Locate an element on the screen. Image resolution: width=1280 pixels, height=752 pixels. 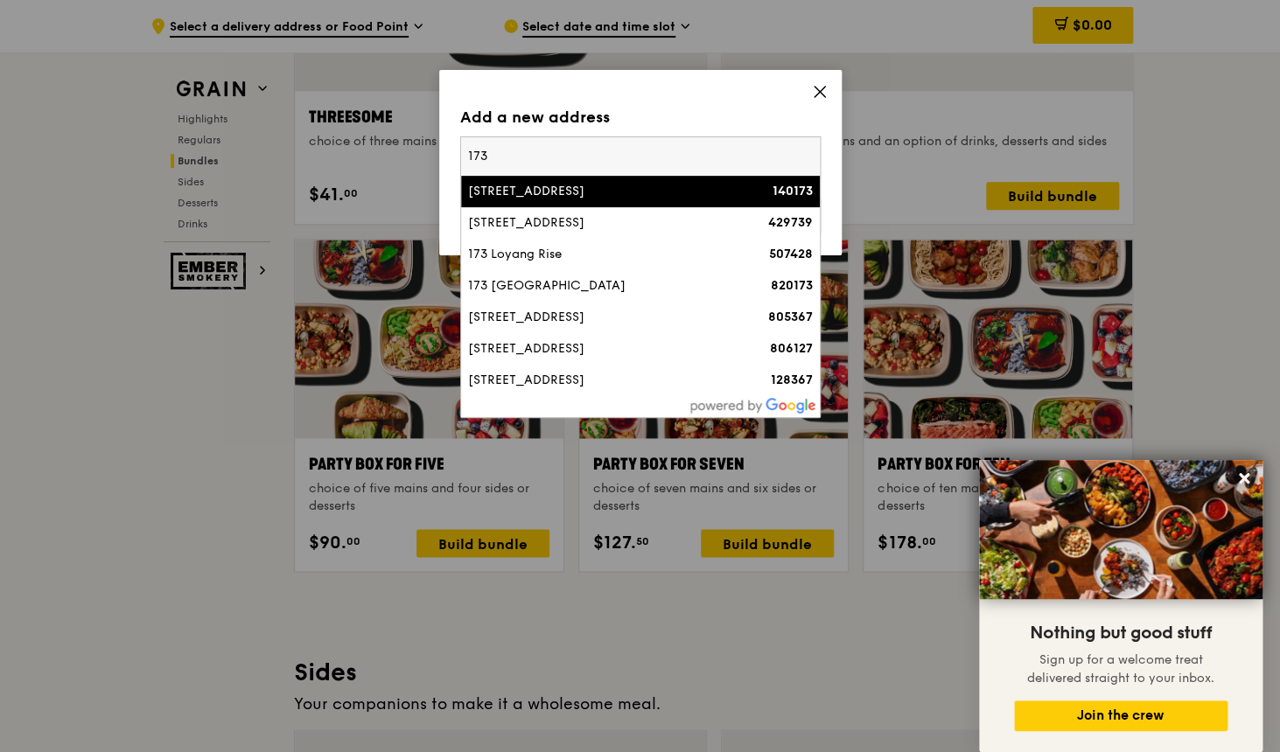
strong: 820173 is located at coordinates (792, 285).